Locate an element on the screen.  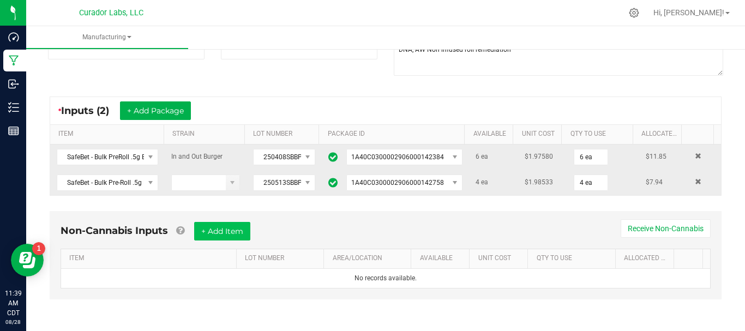
div: Manage settings is located at coordinates (633, 13).